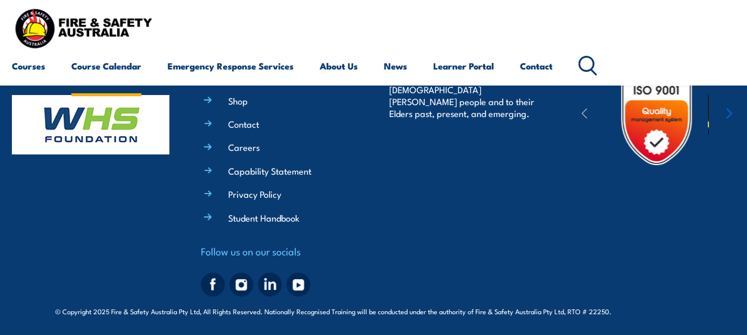  I want to click on a: KND Digital, so click(671, 311).